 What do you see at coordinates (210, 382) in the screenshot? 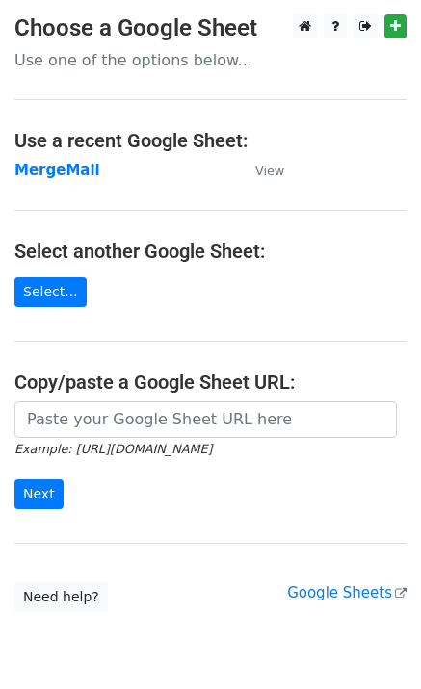
I see `h4: Copy/paste a Google Sheet URL:` at bounding box center [210, 382].